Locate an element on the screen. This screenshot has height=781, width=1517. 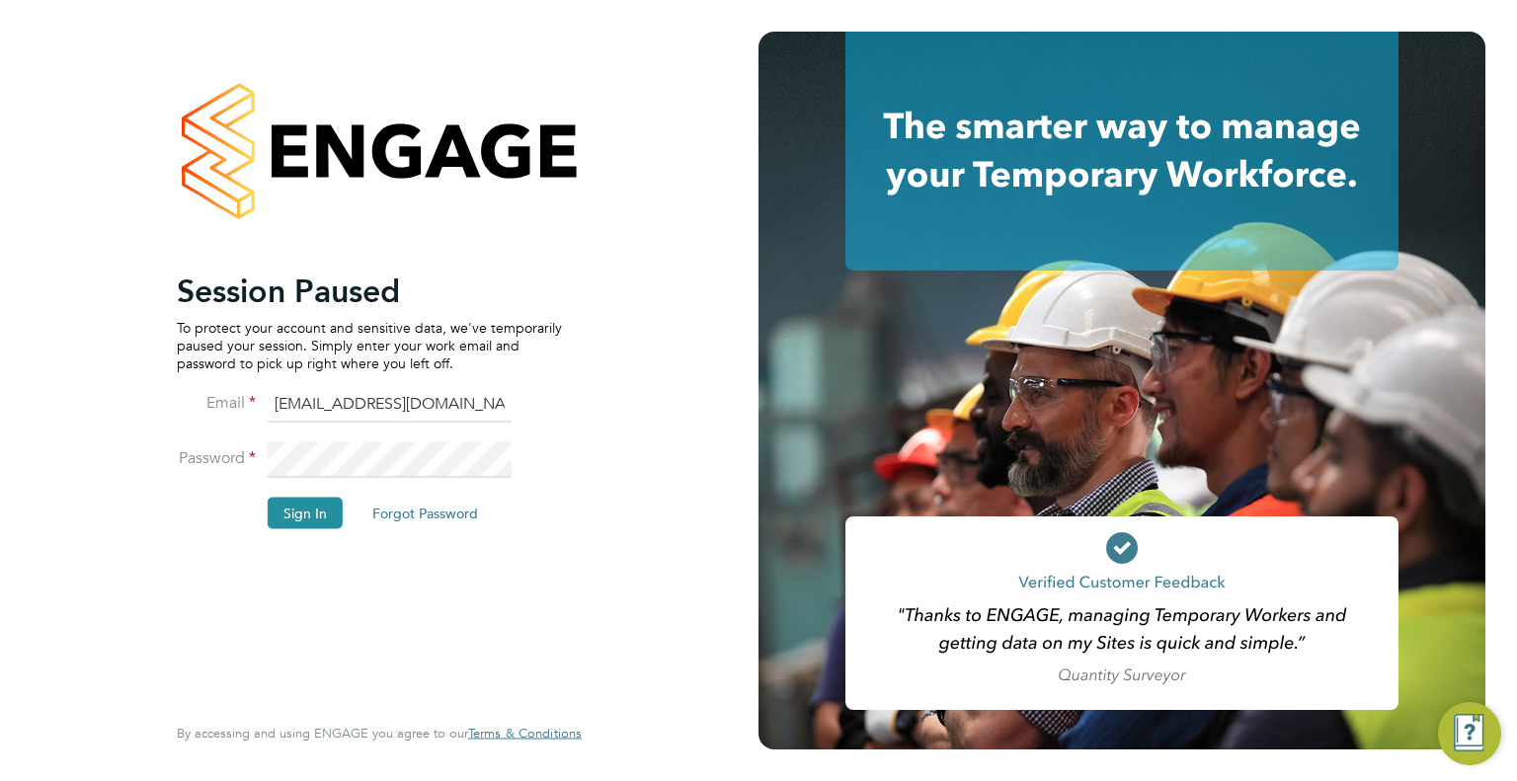
a: Terms & Conditions is located at coordinates (525, 734).